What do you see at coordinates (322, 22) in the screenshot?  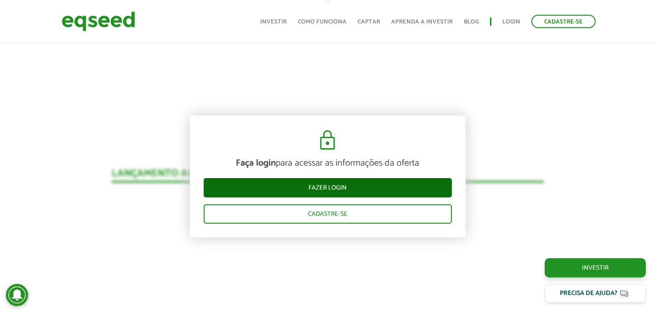 I see `a: Como funciona` at bounding box center [322, 22].